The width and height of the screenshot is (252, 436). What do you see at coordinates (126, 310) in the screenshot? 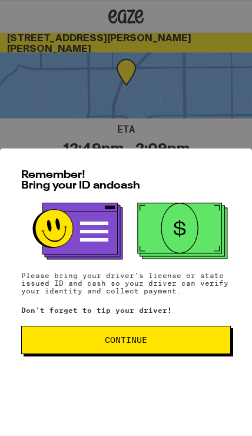
I see `p: Don't forget to tip your driver!` at bounding box center [126, 310].